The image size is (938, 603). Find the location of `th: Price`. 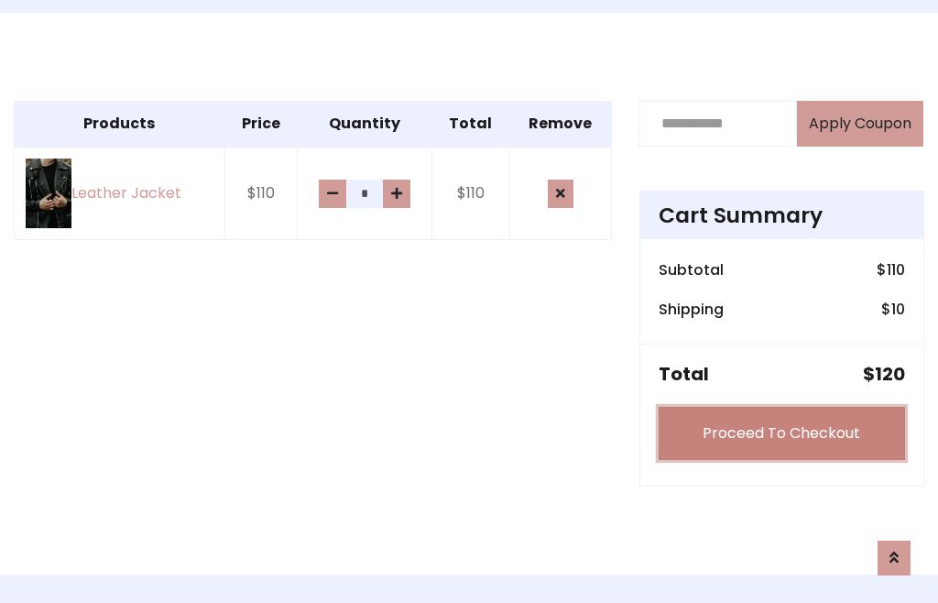

th: Price is located at coordinates (260, 124).